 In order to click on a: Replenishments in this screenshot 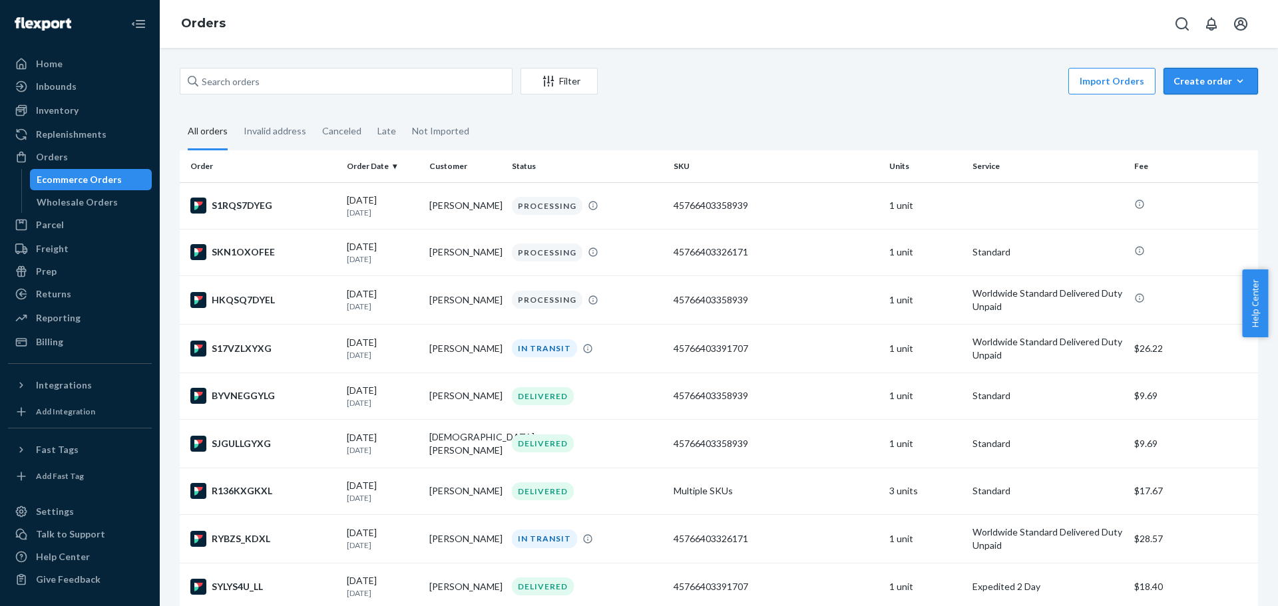, I will do `click(80, 134)`.